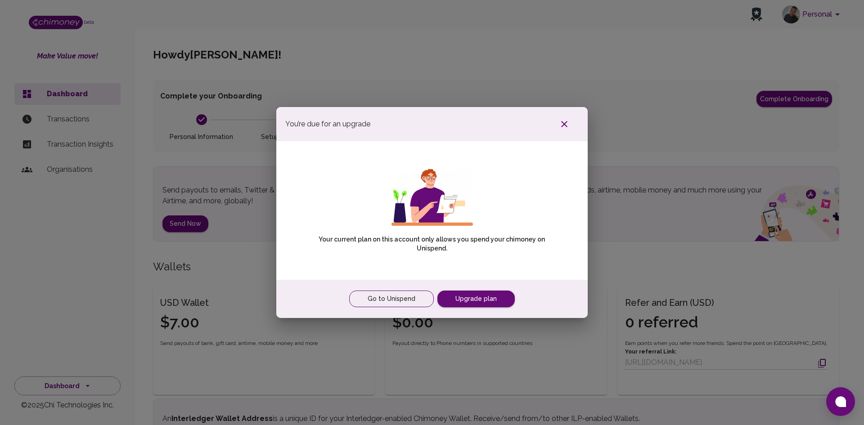  Describe the element at coordinates (432, 197) in the screenshot. I see `img: boy reading svg` at that location.